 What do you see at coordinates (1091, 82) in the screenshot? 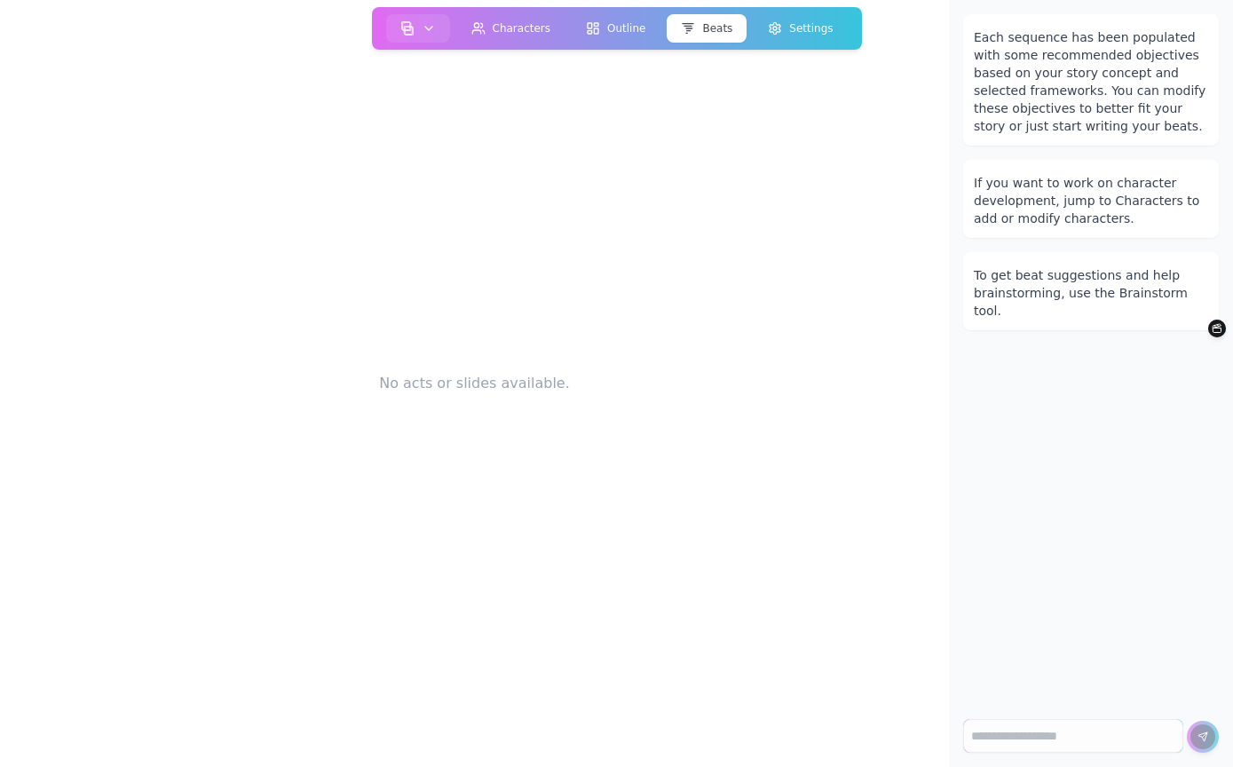
I see `div: Each sequence has been populated with some recommended objectives based on your story concept and...` at bounding box center [1091, 82].